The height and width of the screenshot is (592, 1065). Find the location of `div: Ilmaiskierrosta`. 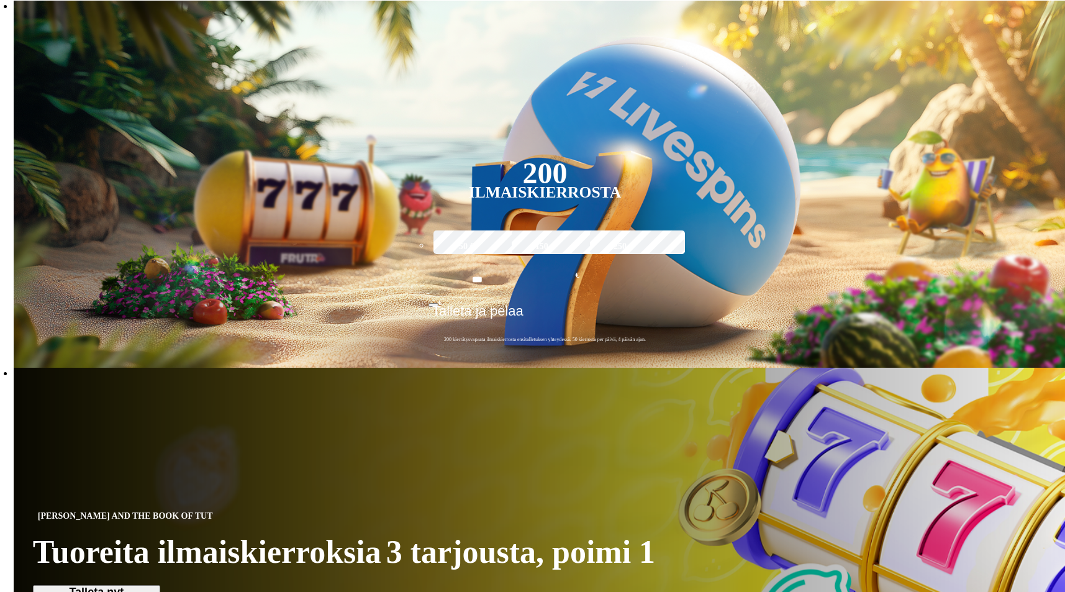

div: Ilmaiskierrosta is located at coordinates (545, 192).